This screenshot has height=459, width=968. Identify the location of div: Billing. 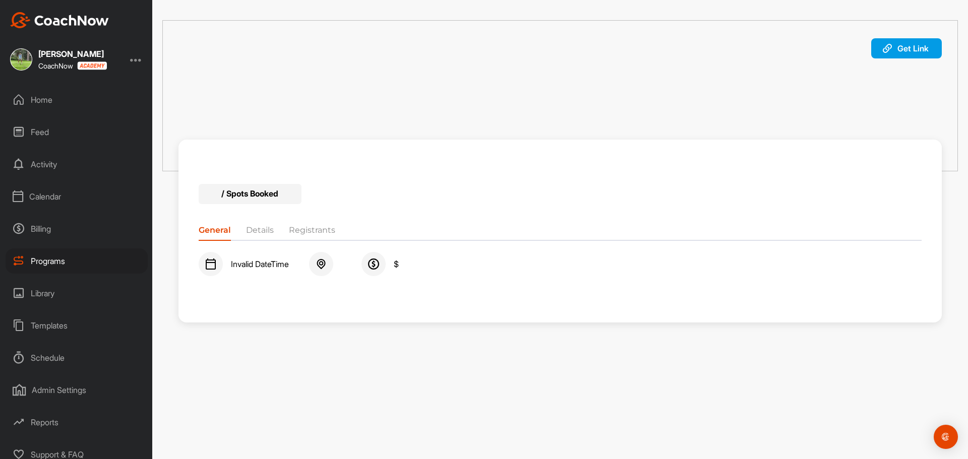
(77, 229).